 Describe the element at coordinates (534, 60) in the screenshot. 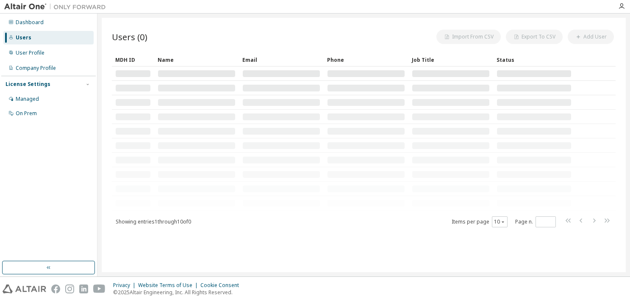

I see `div: Status` at that location.